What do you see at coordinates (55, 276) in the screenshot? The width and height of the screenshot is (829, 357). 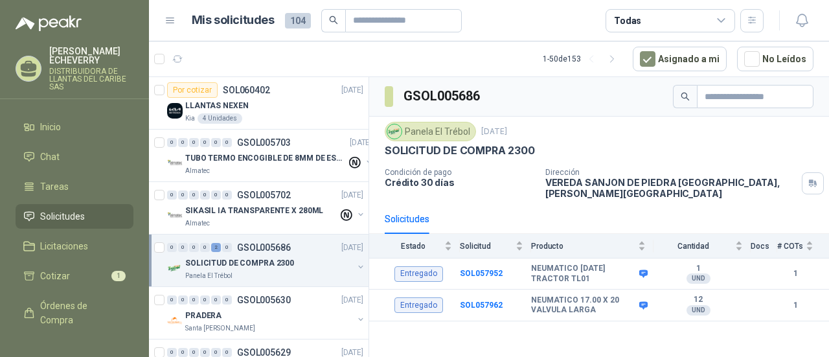 I see `span: Cotizar` at bounding box center [55, 276].